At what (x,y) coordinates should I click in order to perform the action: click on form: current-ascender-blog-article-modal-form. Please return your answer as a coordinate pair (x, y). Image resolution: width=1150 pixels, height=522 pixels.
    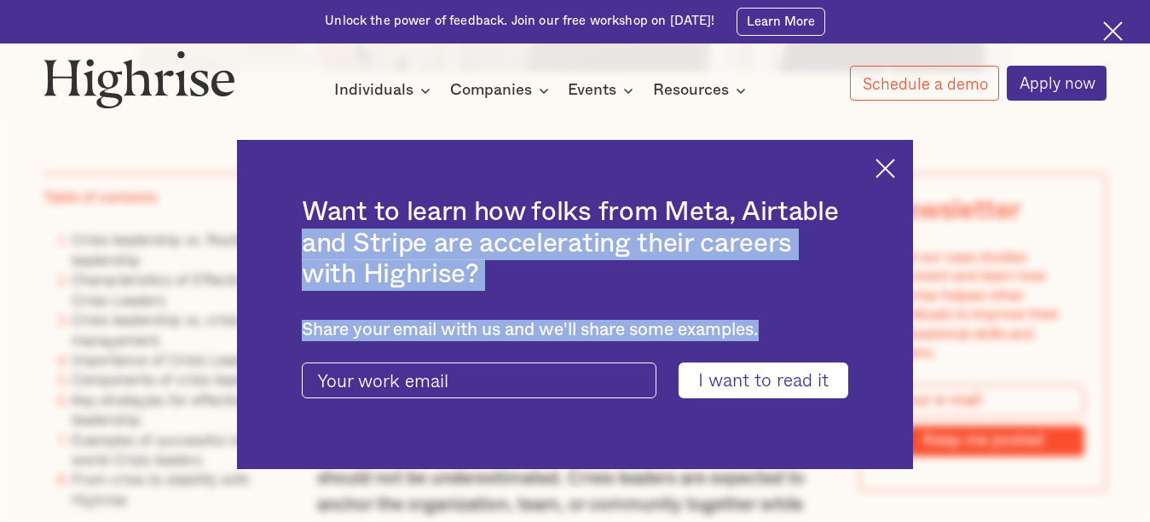
    Looking at the image, I should click on (575, 380).